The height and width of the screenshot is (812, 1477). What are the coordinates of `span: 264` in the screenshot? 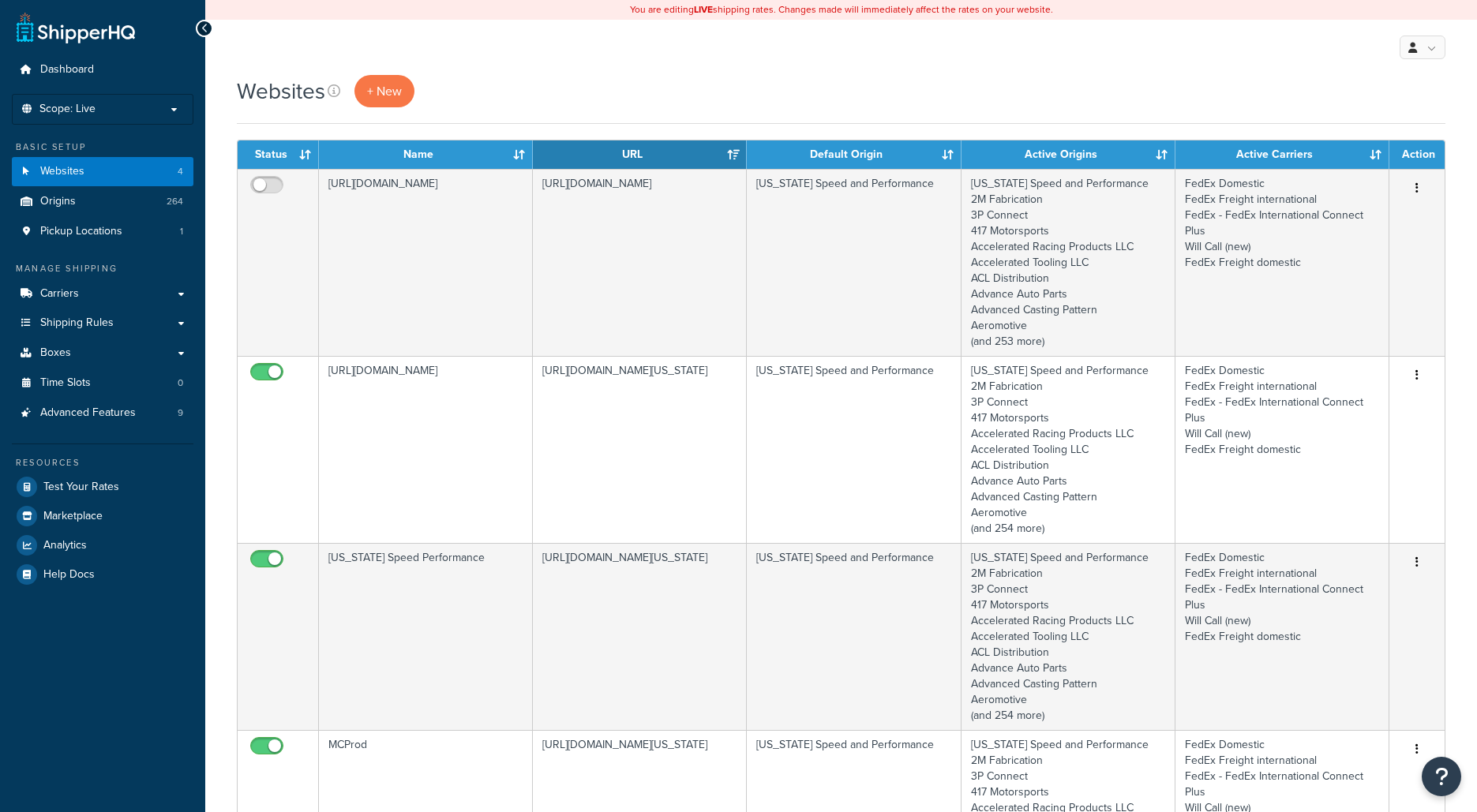 It's located at (175, 201).